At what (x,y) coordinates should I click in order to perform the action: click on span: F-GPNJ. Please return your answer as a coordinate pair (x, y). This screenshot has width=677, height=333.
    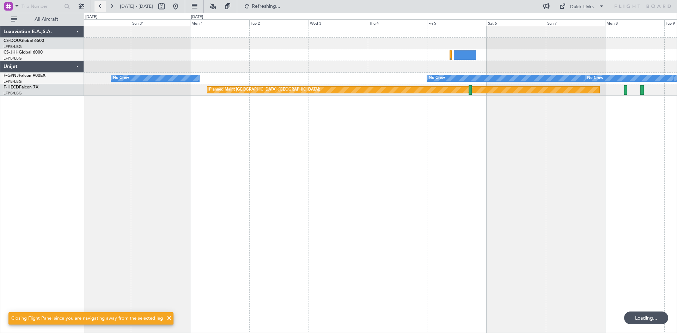
    Looking at the image, I should click on (11, 76).